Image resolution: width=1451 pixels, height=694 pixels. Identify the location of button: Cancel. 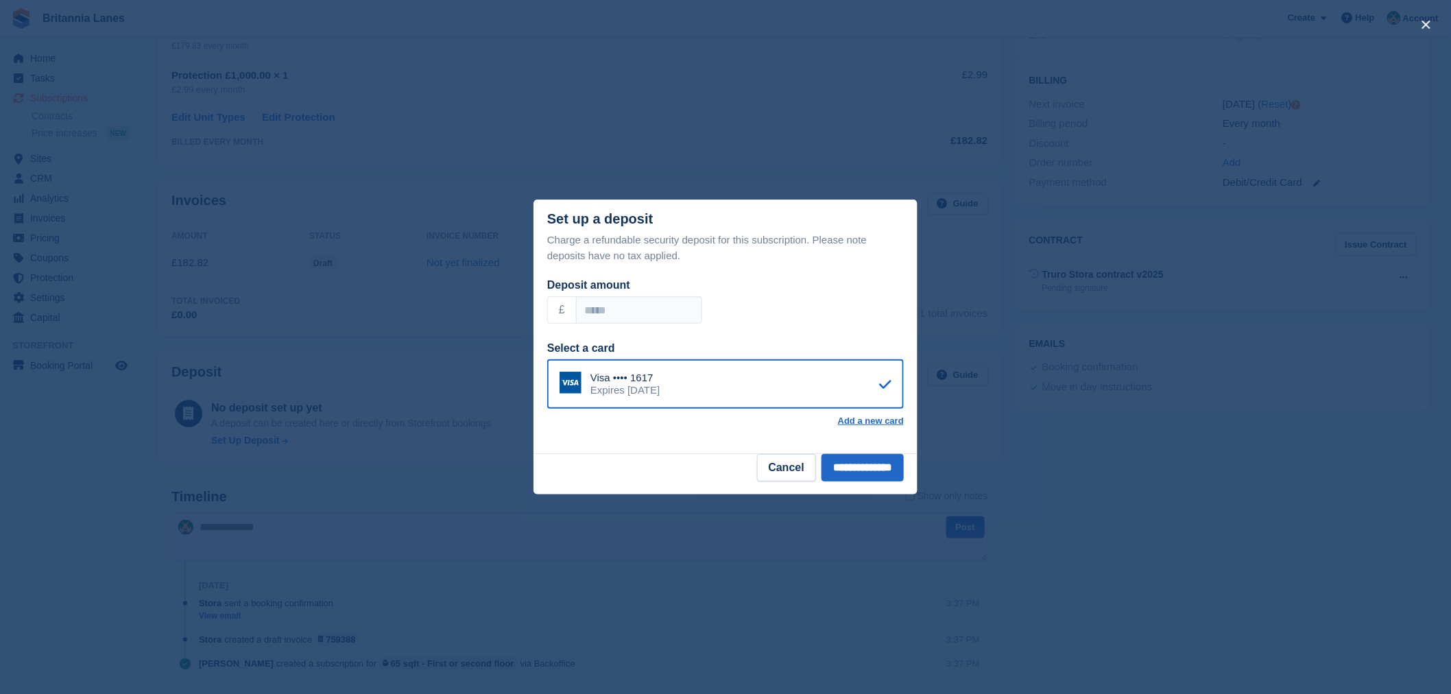
(786, 468).